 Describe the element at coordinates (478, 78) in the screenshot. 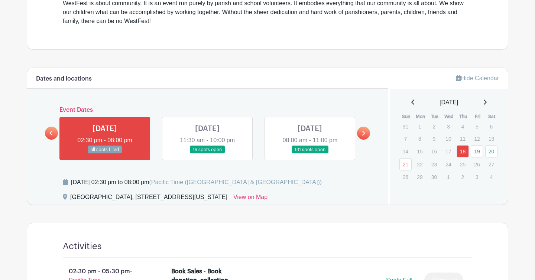

I see `a: Hide Calendar` at that location.